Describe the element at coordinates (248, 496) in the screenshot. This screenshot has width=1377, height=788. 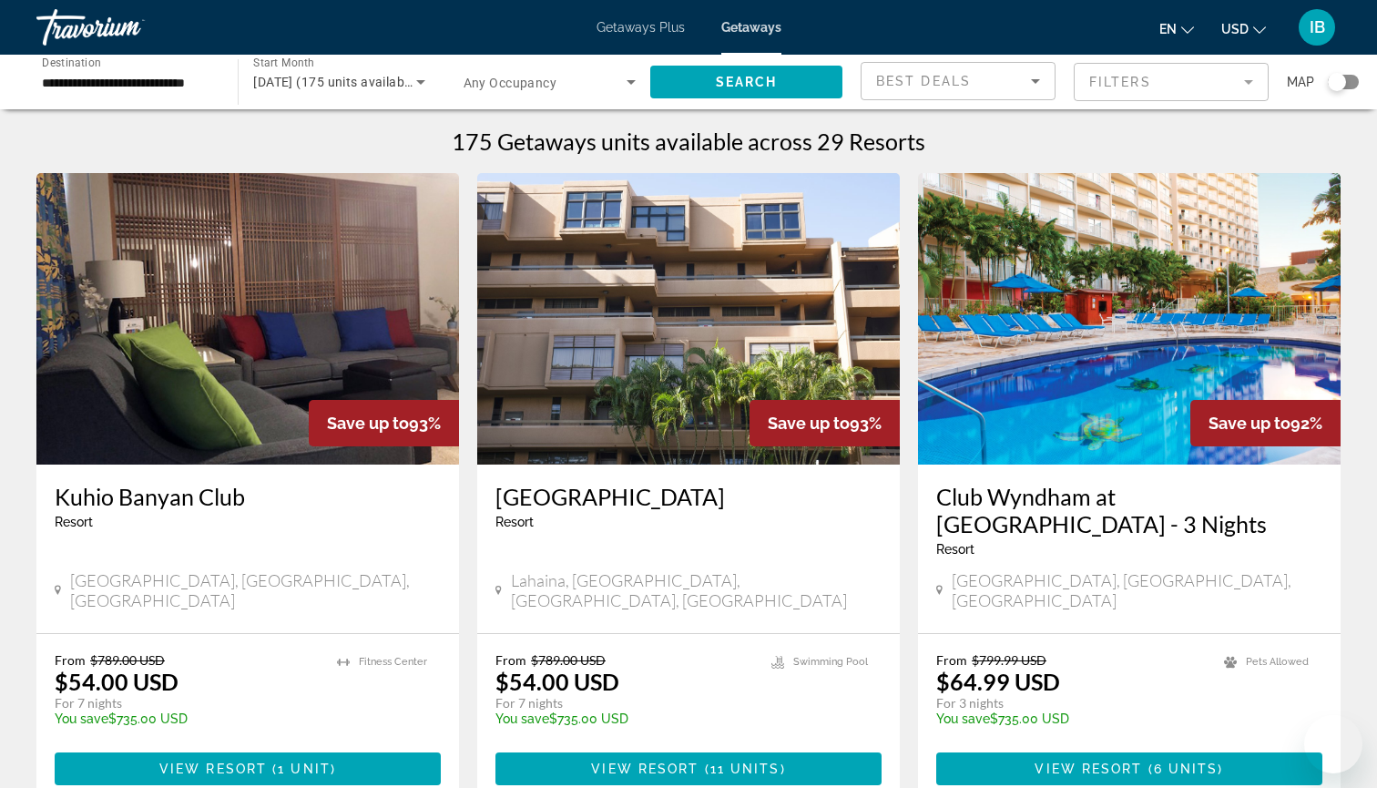
I see `h3: Kuhio Banyan Club` at that location.